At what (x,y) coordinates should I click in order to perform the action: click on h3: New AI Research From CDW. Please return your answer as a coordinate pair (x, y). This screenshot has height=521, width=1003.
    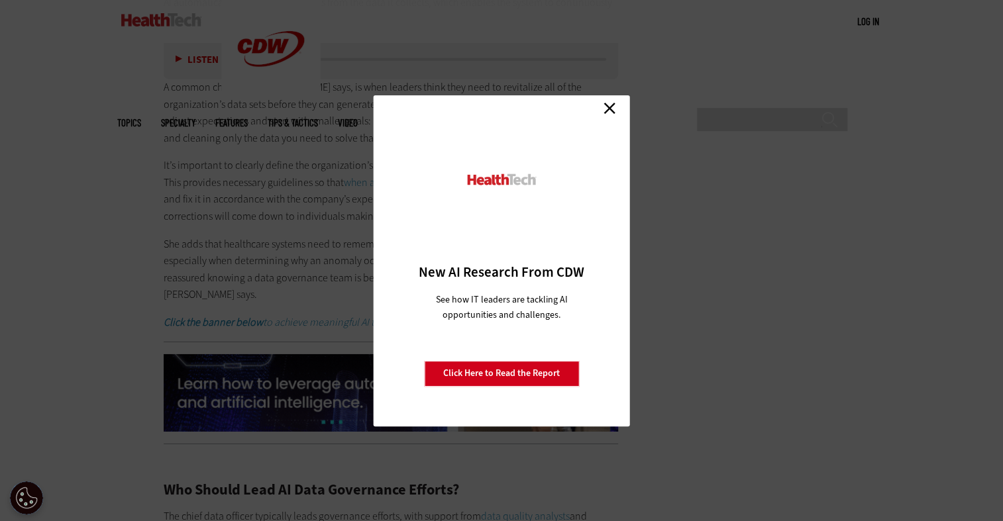
    Looking at the image, I should click on (502, 272).